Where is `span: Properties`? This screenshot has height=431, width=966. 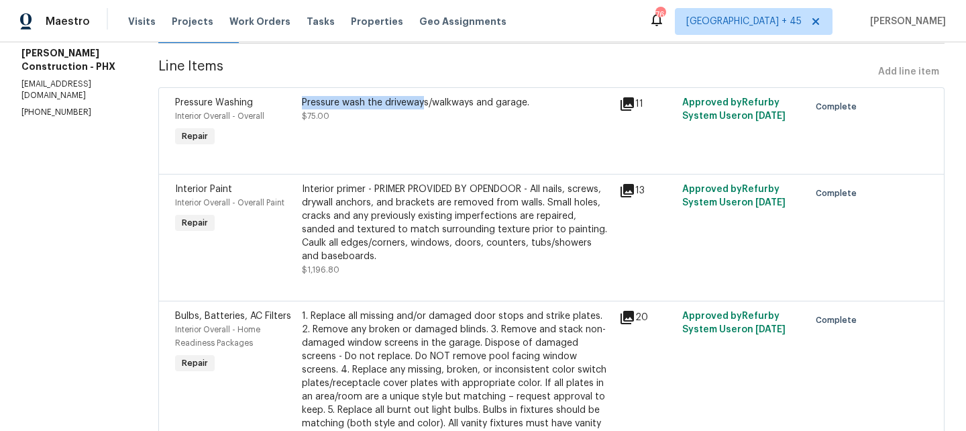
span: Properties is located at coordinates (377, 21).